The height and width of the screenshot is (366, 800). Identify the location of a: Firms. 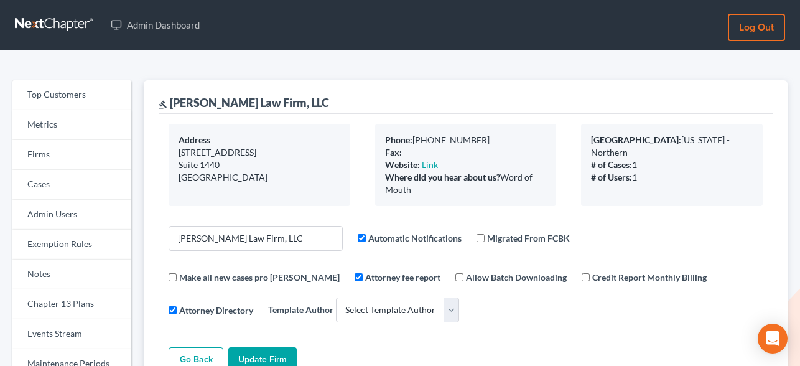
(72, 155).